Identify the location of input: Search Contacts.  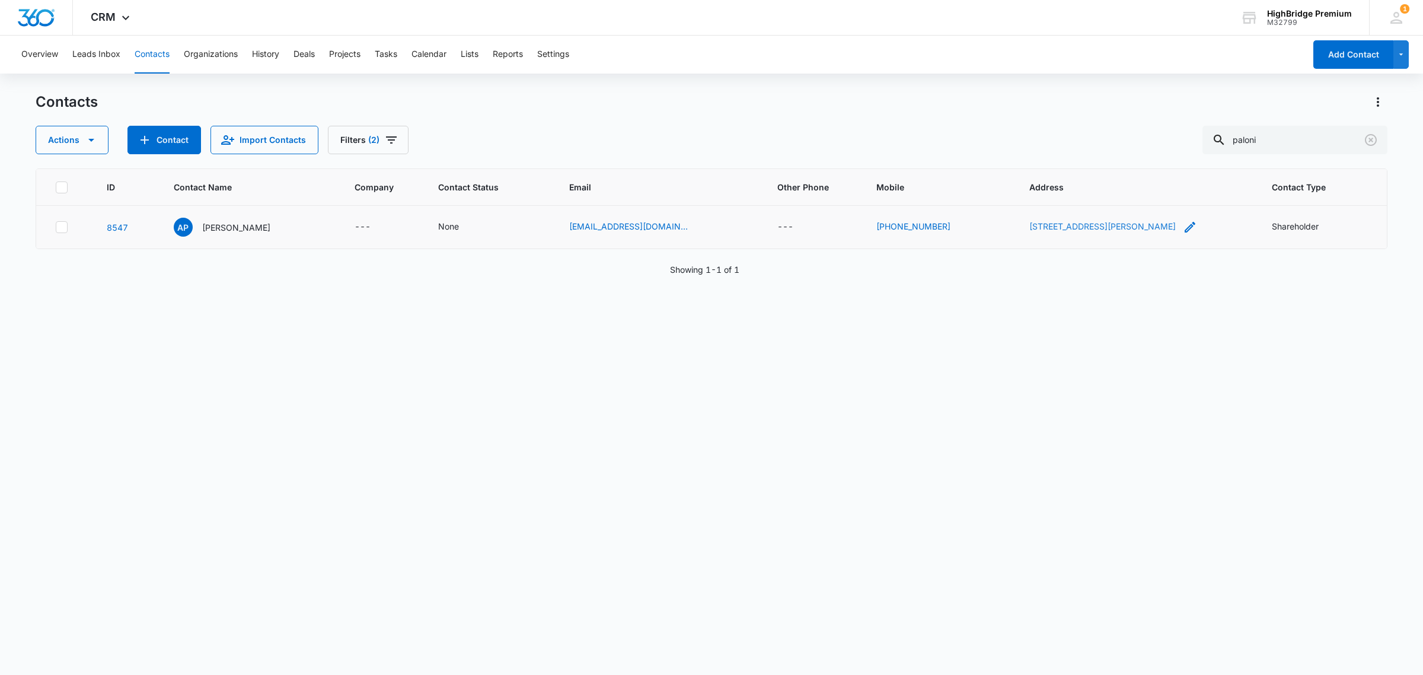
(1295, 140).